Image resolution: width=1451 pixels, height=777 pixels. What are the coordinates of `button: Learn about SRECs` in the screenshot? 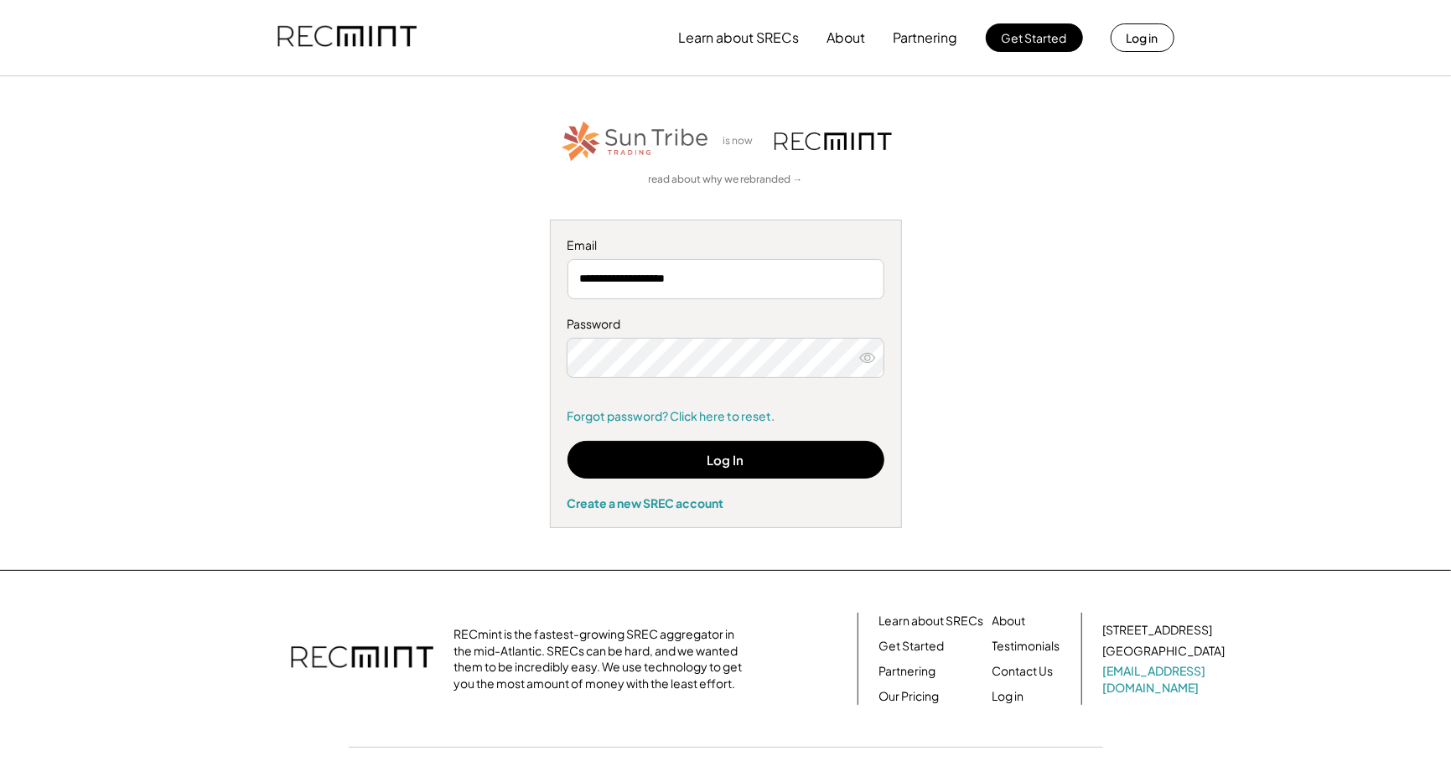 It's located at (739, 38).